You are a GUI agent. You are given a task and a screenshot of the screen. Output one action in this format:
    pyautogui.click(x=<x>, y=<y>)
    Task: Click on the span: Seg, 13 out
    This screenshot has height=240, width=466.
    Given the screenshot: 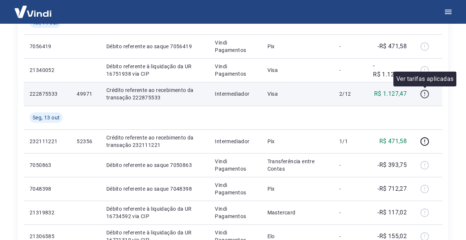 What is the action you would take?
    pyautogui.click(x=46, y=118)
    